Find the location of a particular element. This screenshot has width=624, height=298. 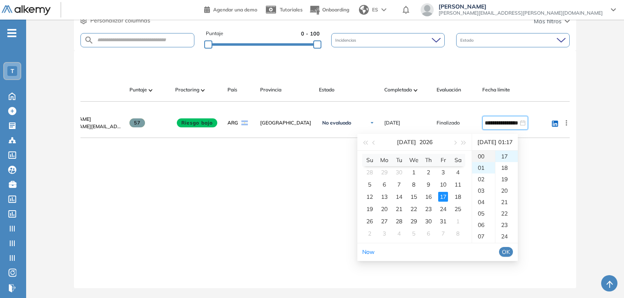

div: 02 is located at coordinates (483, 179).